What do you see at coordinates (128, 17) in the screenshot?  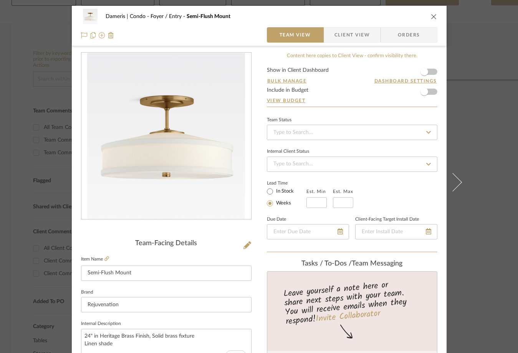 I see `span: Dameris | Condo` at bounding box center [128, 17].